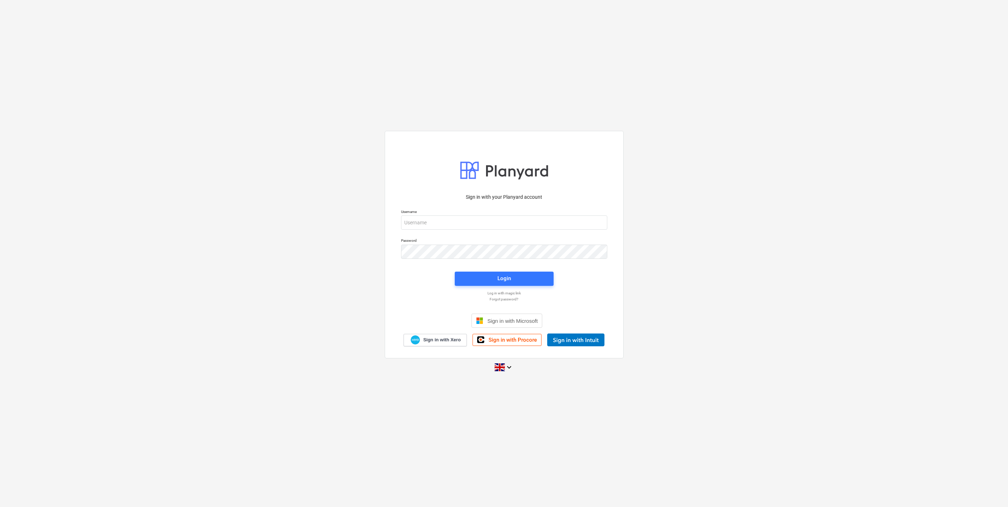  I want to click on img: Microsoft logo, so click(480, 321).